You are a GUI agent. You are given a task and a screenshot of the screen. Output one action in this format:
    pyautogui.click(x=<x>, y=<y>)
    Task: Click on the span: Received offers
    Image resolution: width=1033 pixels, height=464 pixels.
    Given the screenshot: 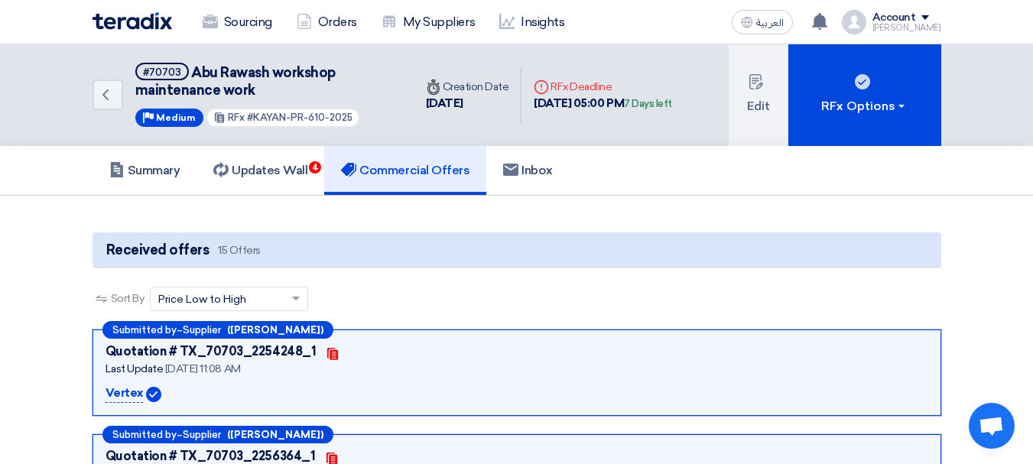 What is the action you would take?
    pyautogui.click(x=158, y=250)
    